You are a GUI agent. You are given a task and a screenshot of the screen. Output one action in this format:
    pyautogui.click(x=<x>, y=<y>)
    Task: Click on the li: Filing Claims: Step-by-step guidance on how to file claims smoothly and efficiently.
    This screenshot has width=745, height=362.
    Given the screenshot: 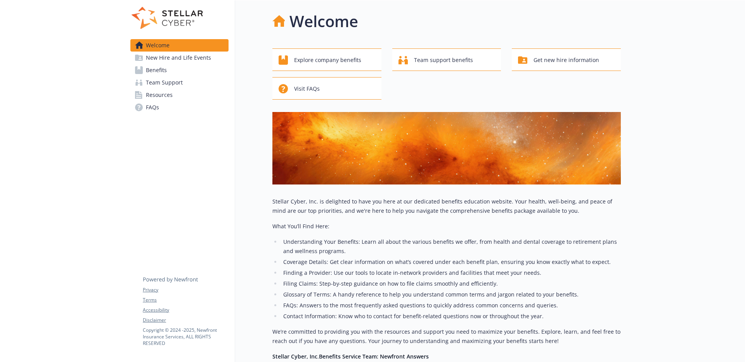 What is the action you would take?
    pyautogui.click(x=451, y=284)
    